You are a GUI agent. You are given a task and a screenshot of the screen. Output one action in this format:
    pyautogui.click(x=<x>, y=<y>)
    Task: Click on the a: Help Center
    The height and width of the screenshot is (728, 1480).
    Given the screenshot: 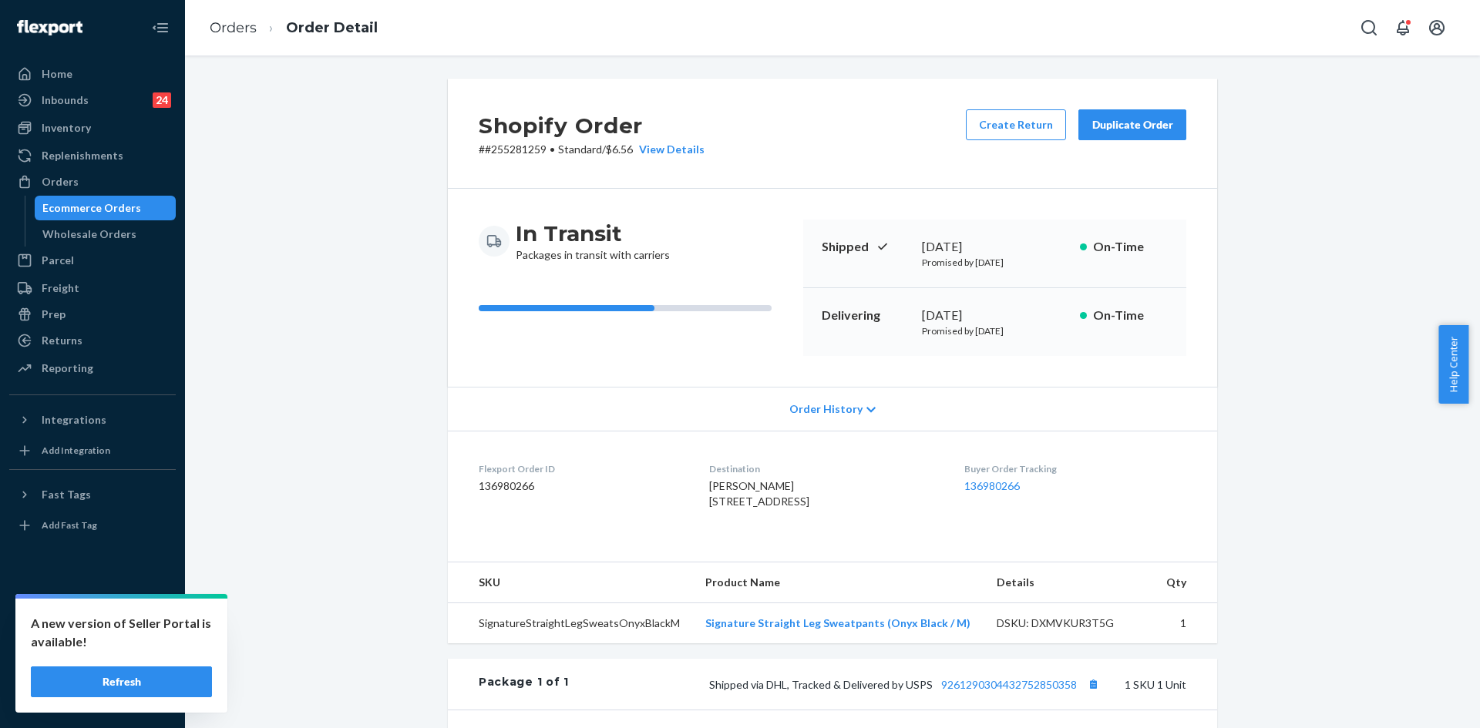 What is the action you would take?
    pyautogui.click(x=92, y=671)
    